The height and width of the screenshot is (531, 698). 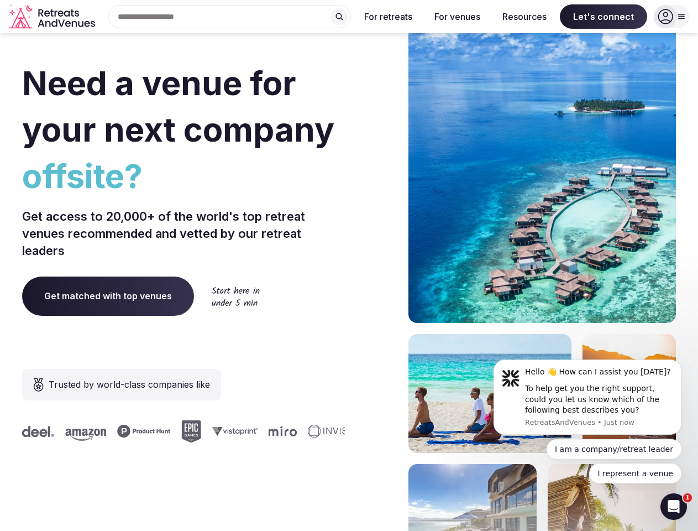 I want to click on div: Quick reply options, so click(x=111, y=112).